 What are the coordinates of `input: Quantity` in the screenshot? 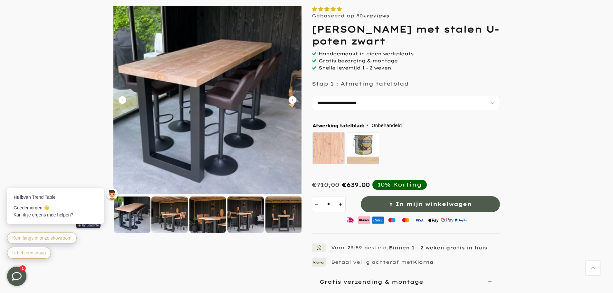 It's located at (328, 204).